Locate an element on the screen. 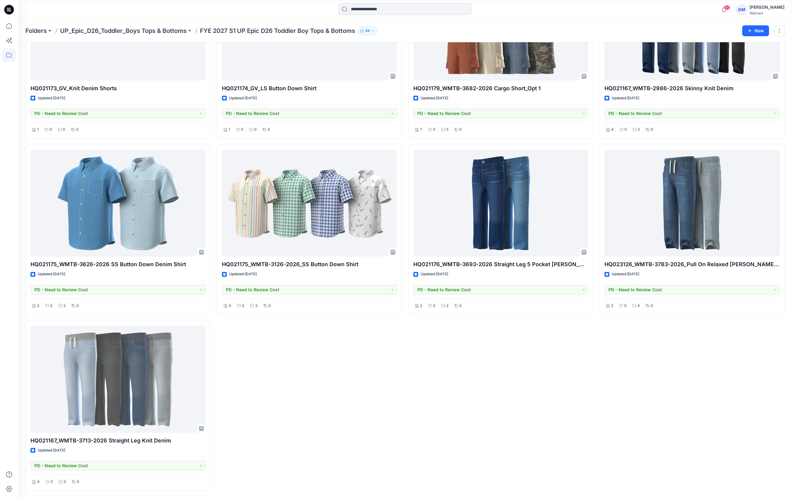 The height and width of the screenshot is (498, 792). a: UP_Epic_D26_Toddler_Boys Tops & Bottoms is located at coordinates (123, 31).